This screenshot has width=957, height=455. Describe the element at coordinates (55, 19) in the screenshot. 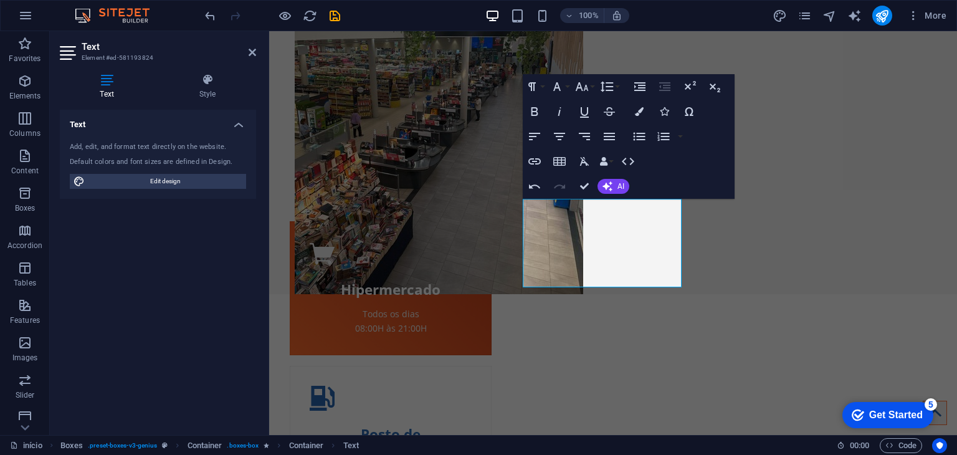

I see `div: Get Started 5 items remaining, 0% complete` at that location.